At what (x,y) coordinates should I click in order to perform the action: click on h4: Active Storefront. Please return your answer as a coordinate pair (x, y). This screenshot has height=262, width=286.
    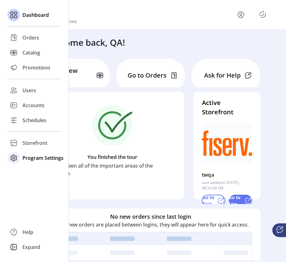
    Looking at the image, I should click on (227, 107).